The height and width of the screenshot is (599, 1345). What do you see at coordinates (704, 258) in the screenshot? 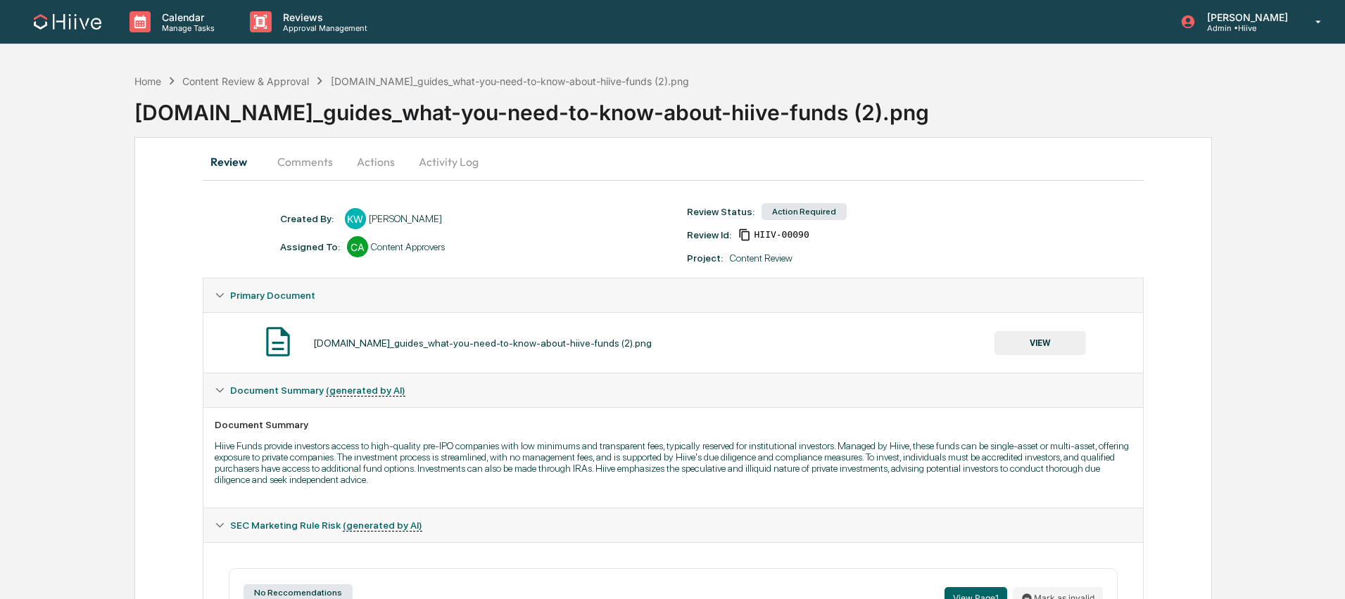
I see `div: Project:` at bounding box center [704, 258].